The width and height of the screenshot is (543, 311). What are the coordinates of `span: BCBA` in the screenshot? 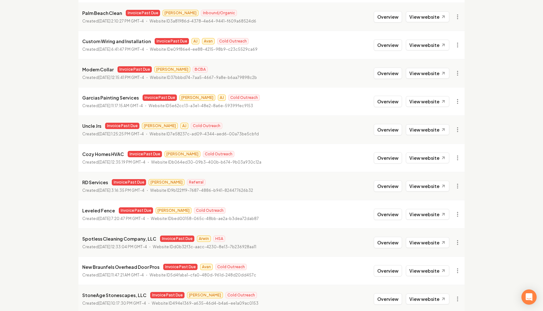 It's located at (200, 69).